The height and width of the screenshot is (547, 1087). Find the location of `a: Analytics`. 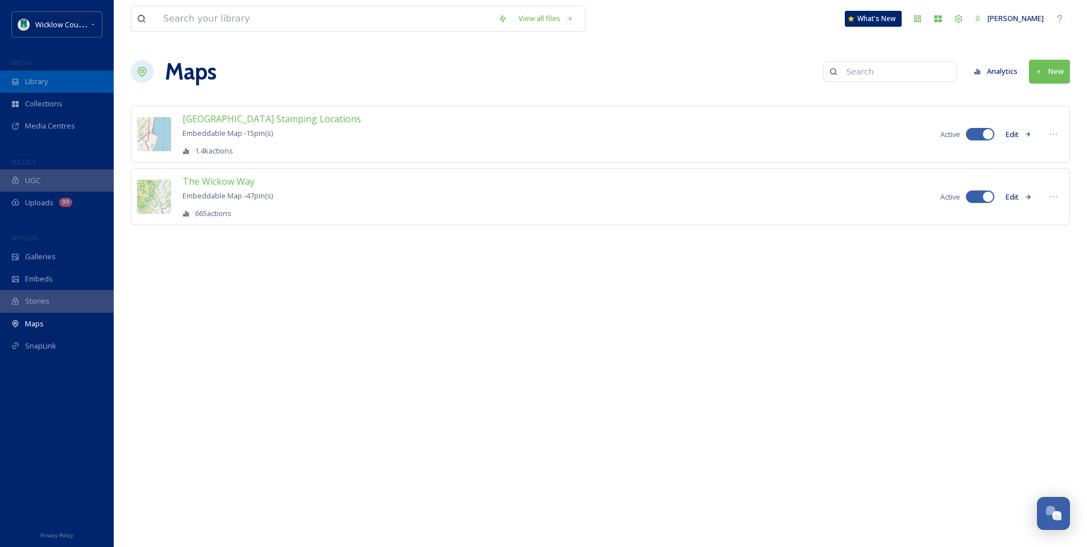

a: Analytics is located at coordinates (998, 71).